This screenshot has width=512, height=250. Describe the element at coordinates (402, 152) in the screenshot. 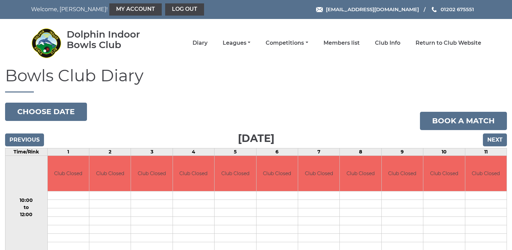

I see `td: 9` at that location.